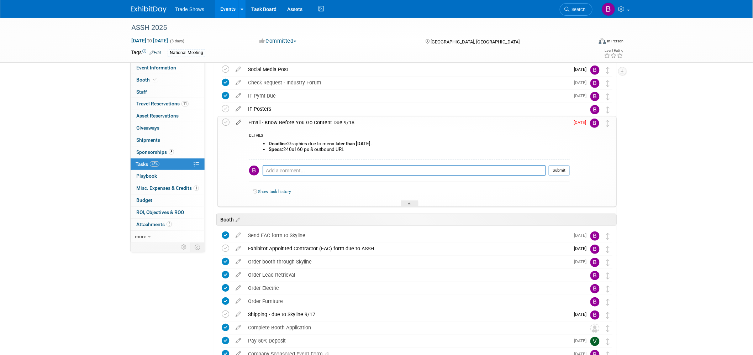  What do you see at coordinates (168, 188) in the screenshot?
I see `span: Misc. Expenses & Credits` at bounding box center [168, 188].